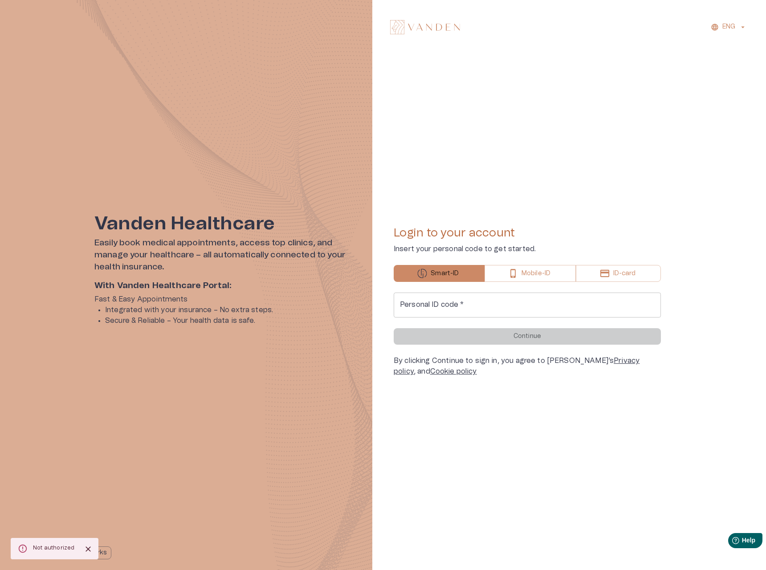 The height and width of the screenshot is (570, 766). I want to click on button: Mobile-ID, so click(530, 273).